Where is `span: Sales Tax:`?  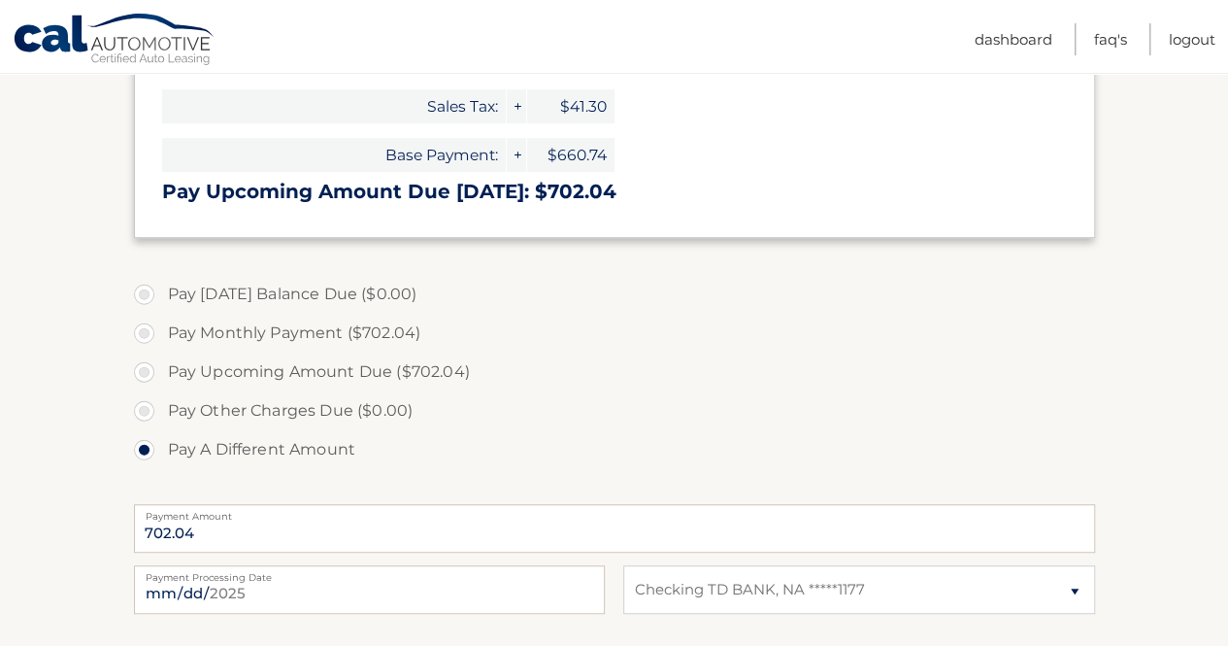 span: Sales Tax: is located at coordinates (334, 106).